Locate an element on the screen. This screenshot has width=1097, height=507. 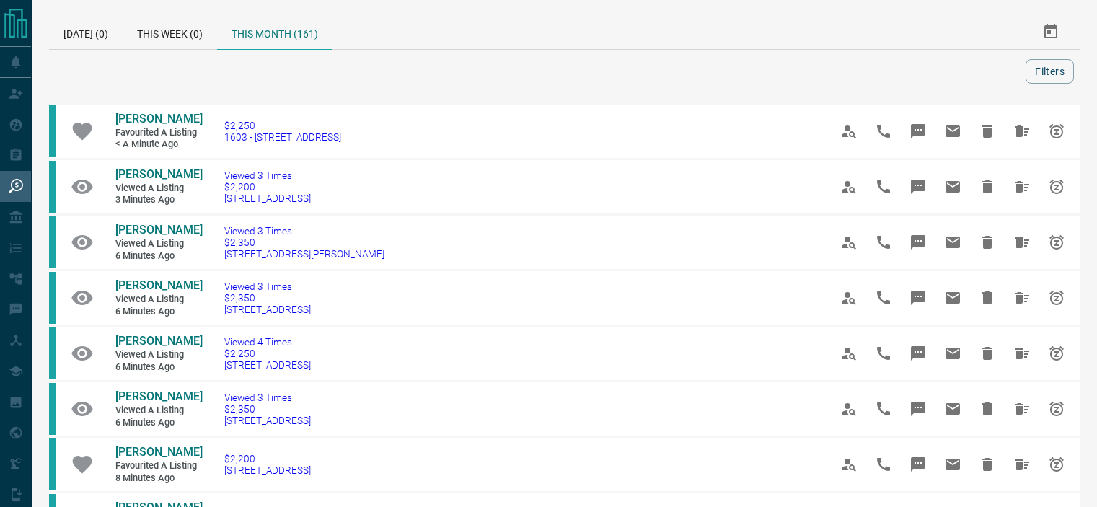
span: Favourited a Listing is located at coordinates (159, 466).